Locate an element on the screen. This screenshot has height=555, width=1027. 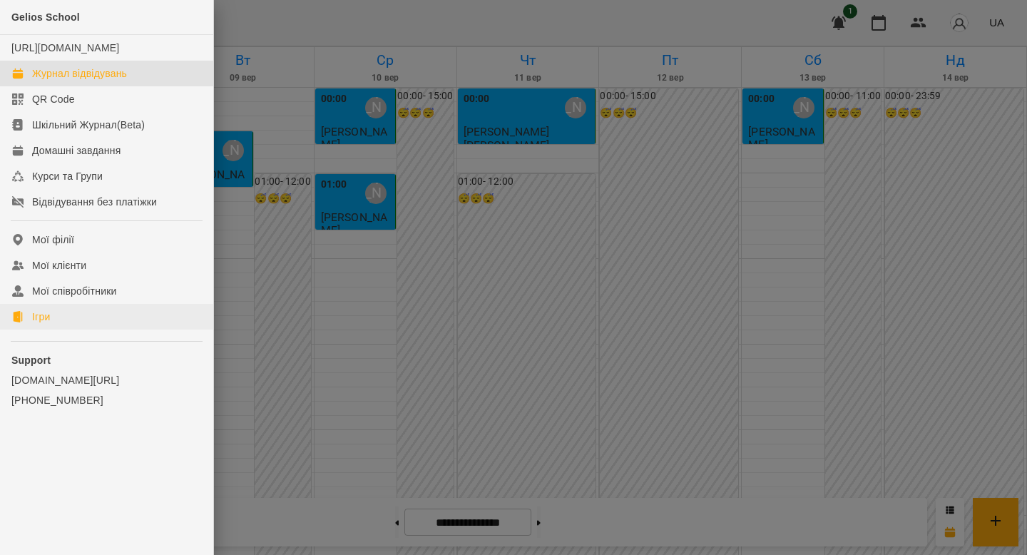
div: Ігри is located at coordinates (41, 317).